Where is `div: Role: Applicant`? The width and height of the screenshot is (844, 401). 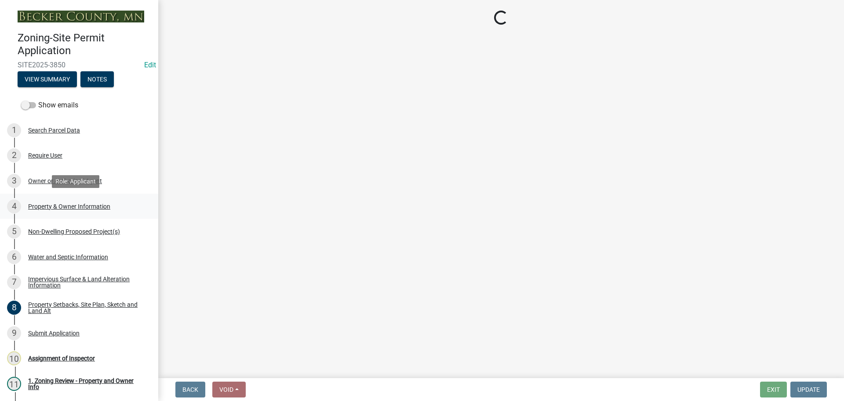 div: Role: Applicant is located at coordinates (76, 181).